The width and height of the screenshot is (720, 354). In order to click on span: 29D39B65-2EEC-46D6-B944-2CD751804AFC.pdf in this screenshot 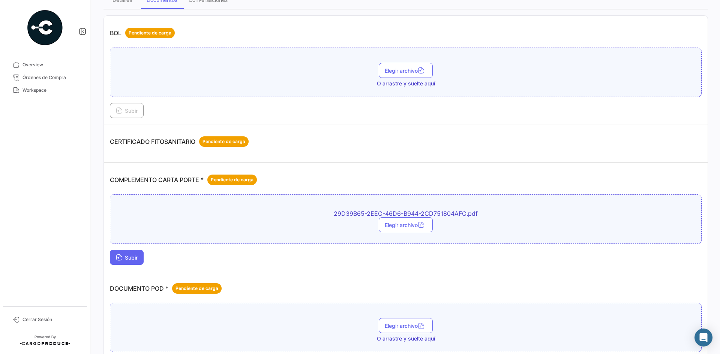, I will do `click(406, 214)`.